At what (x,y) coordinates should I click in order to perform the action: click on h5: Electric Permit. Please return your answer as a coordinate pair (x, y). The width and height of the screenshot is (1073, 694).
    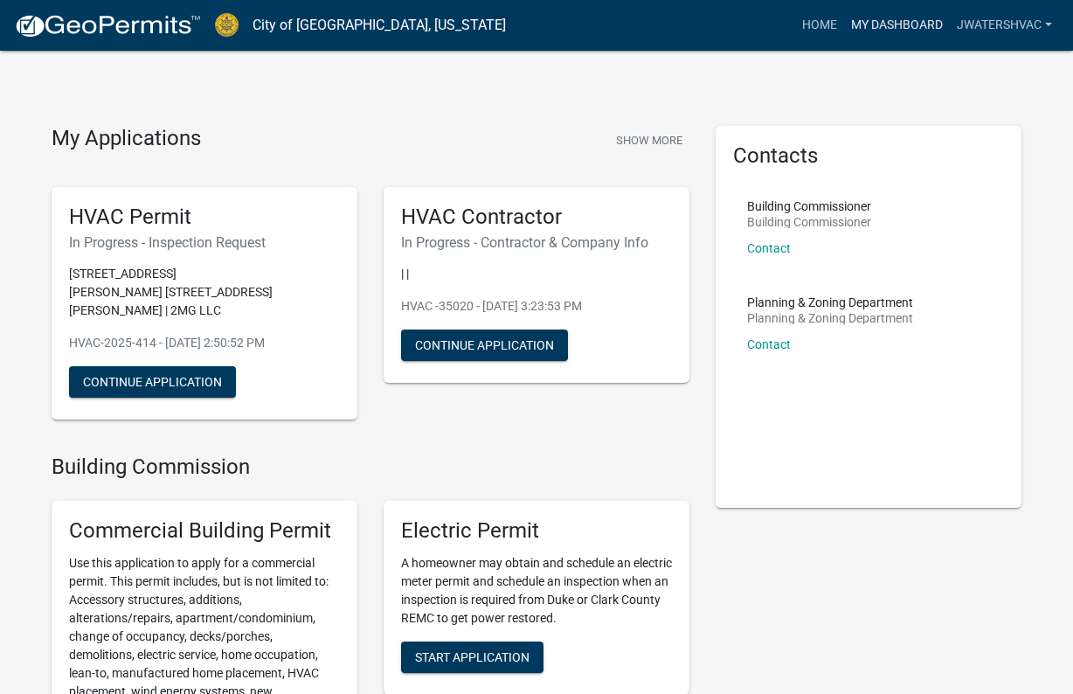
    Looking at the image, I should click on (537, 530).